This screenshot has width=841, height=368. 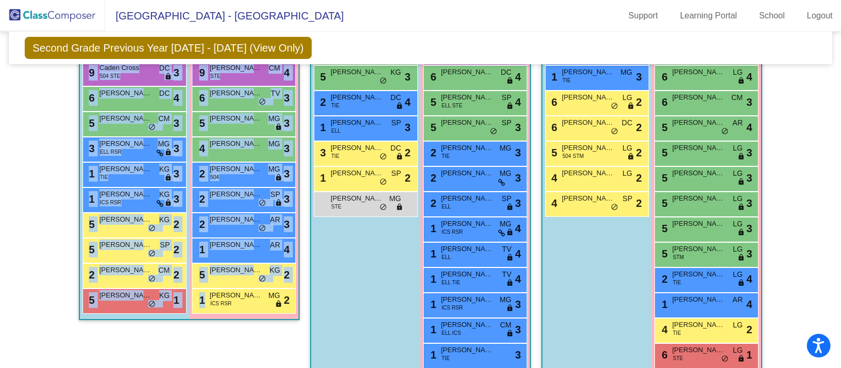 I want to click on span: 9, so click(x=201, y=73).